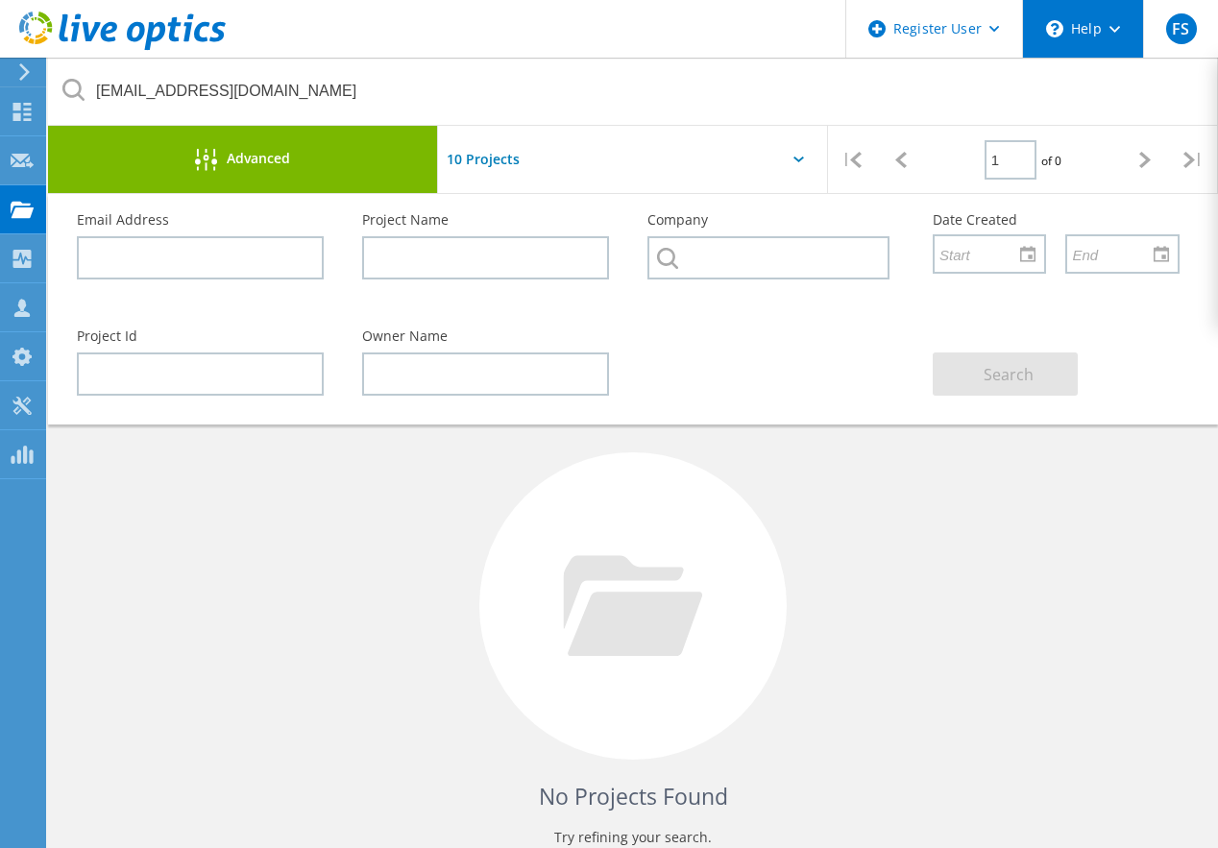 The image size is (1218, 848). What do you see at coordinates (258, 158) in the screenshot?
I see `span: Advanced` at bounding box center [258, 158].